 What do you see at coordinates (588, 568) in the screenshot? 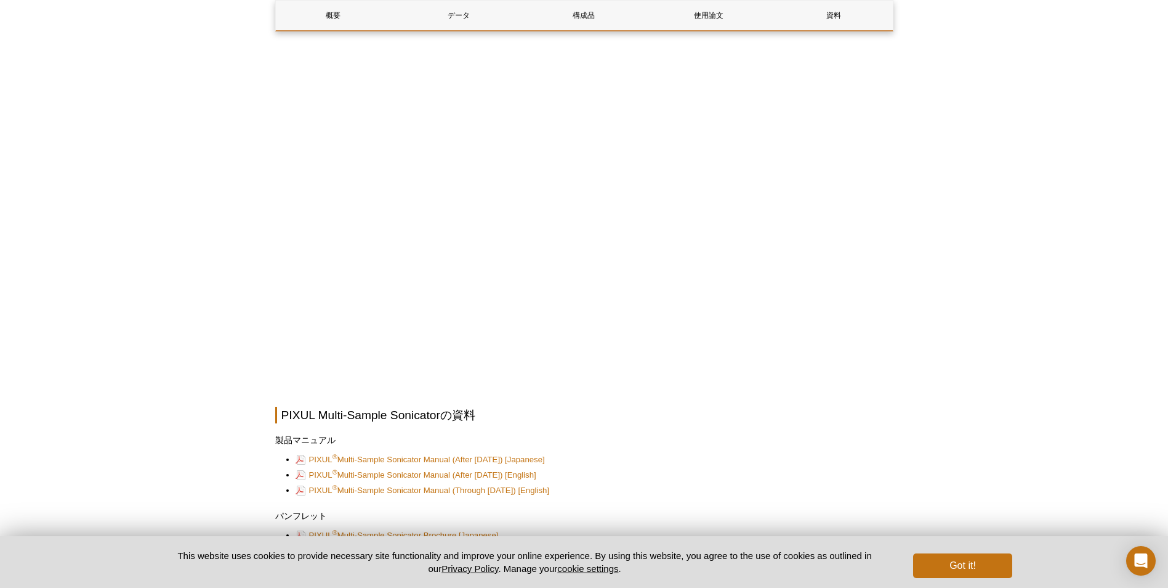
I see `button: cookie settings` at bounding box center [588, 568].